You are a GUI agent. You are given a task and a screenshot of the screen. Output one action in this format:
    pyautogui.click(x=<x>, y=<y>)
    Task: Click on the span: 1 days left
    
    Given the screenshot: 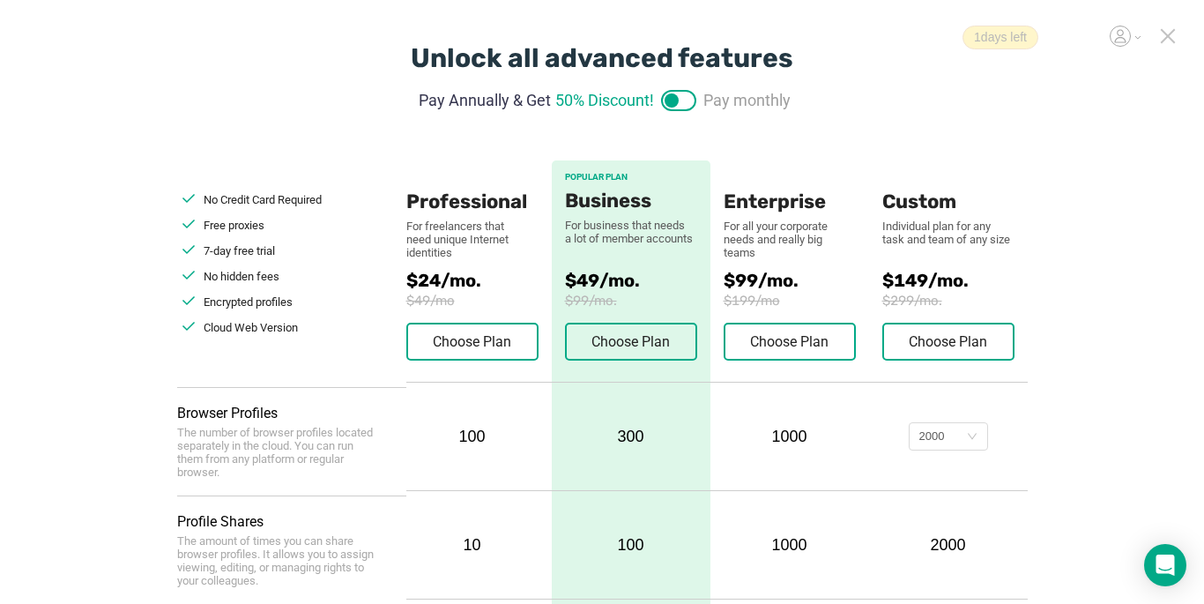 What is the action you would take?
    pyautogui.click(x=1000, y=37)
    